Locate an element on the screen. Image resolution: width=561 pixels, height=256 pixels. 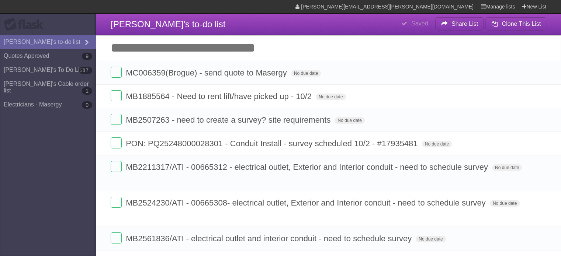
span: MB2507263 - need to create a survey? site requirements is located at coordinates (229, 120).